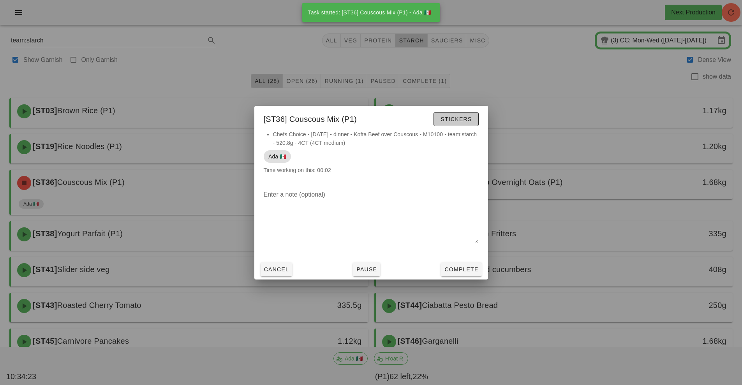  I want to click on button: Cancel, so click(276, 269).